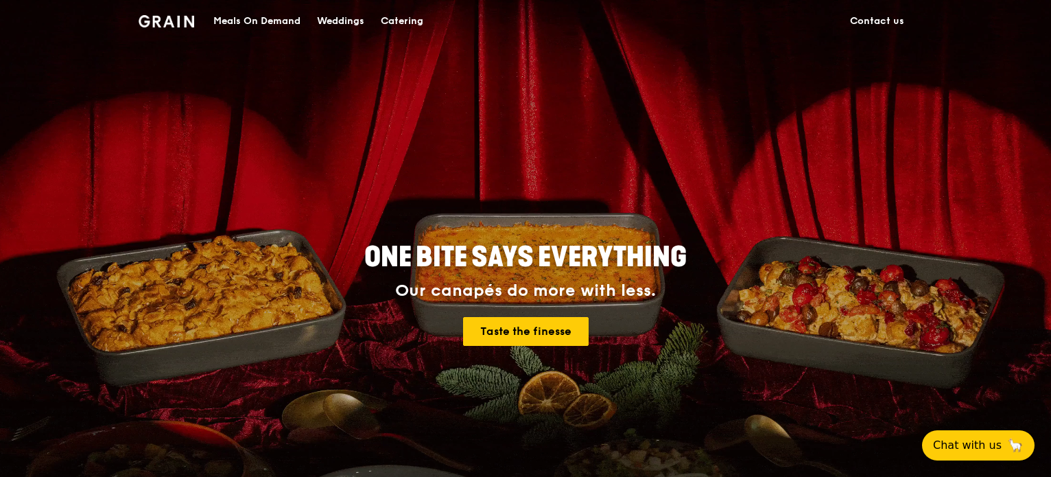 Image resolution: width=1051 pixels, height=477 pixels. What do you see at coordinates (526, 291) in the screenshot?
I see `div: Our canapés do more with less.` at bounding box center [526, 291].